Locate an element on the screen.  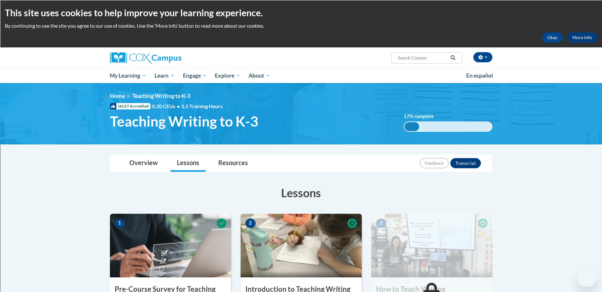
span: 17 is located at coordinates (406, 116).